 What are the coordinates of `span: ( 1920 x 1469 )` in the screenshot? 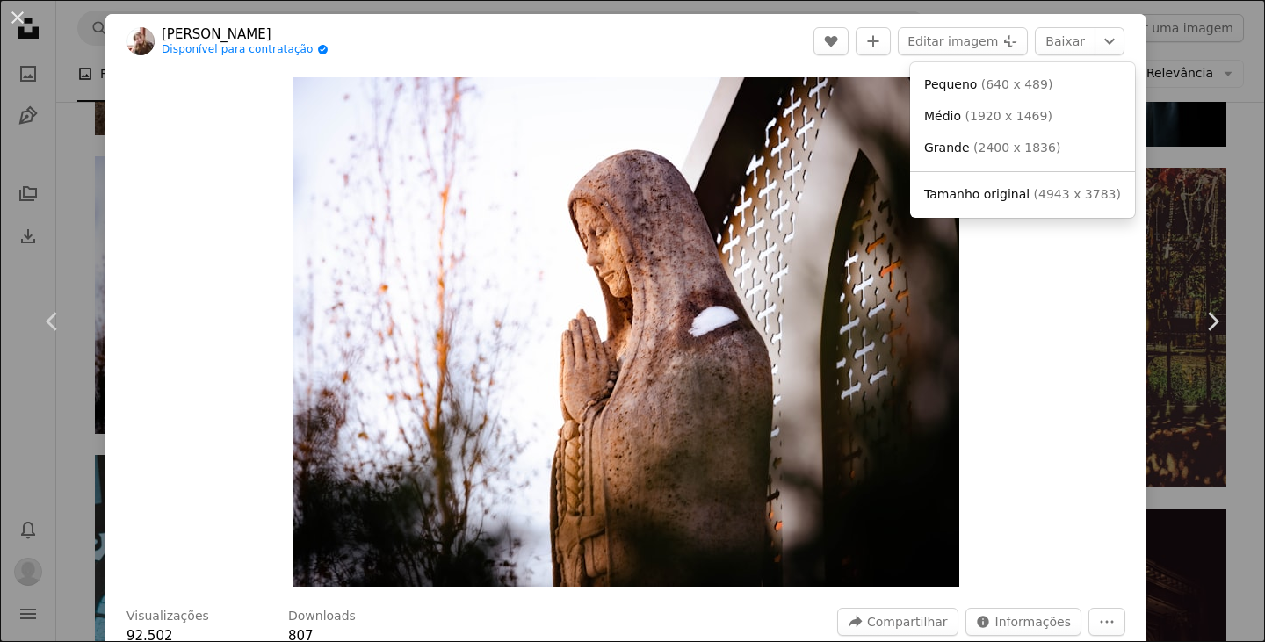 It's located at (1009, 116).